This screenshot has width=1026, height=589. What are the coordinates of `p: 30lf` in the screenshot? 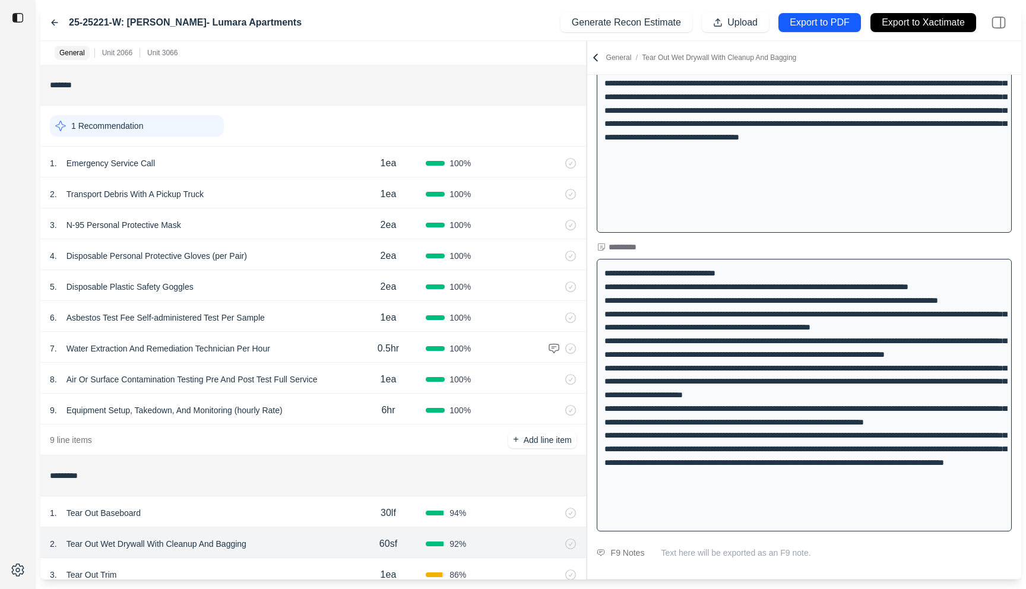 It's located at (388, 513).